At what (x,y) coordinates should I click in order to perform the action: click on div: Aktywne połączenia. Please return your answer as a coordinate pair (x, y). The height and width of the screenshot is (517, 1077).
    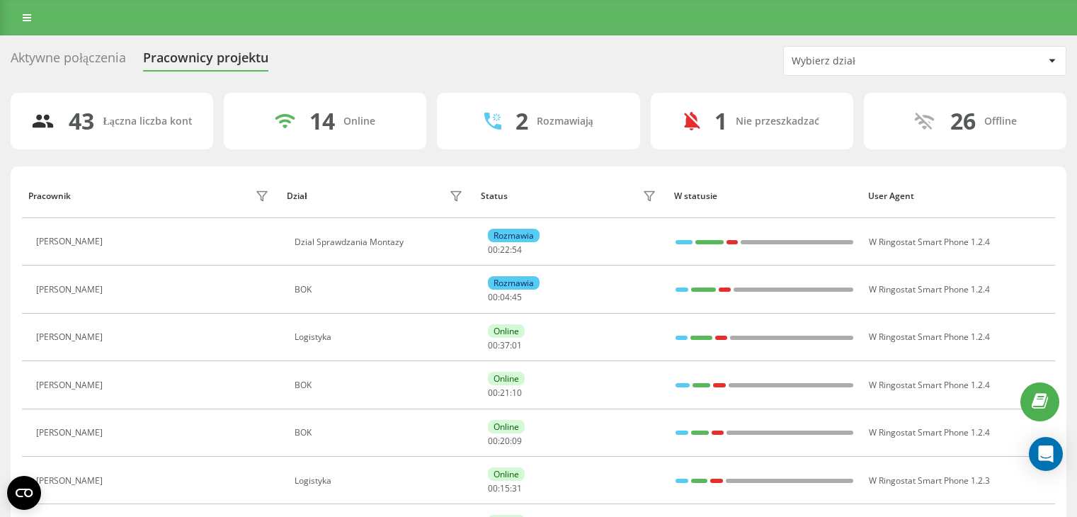
    Looking at the image, I should click on (68, 61).